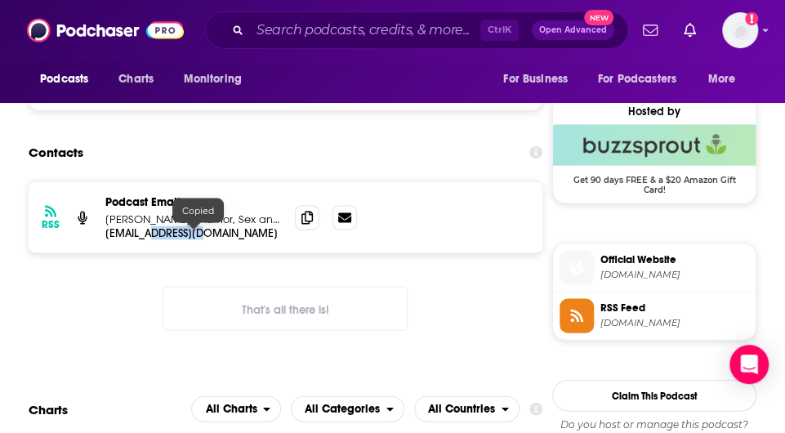 The width and height of the screenshot is (785, 433). Describe the element at coordinates (655, 180) in the screenshot. I see `span: Get 90 days FREE & a $20 Amazon Gift Card!` at that location.